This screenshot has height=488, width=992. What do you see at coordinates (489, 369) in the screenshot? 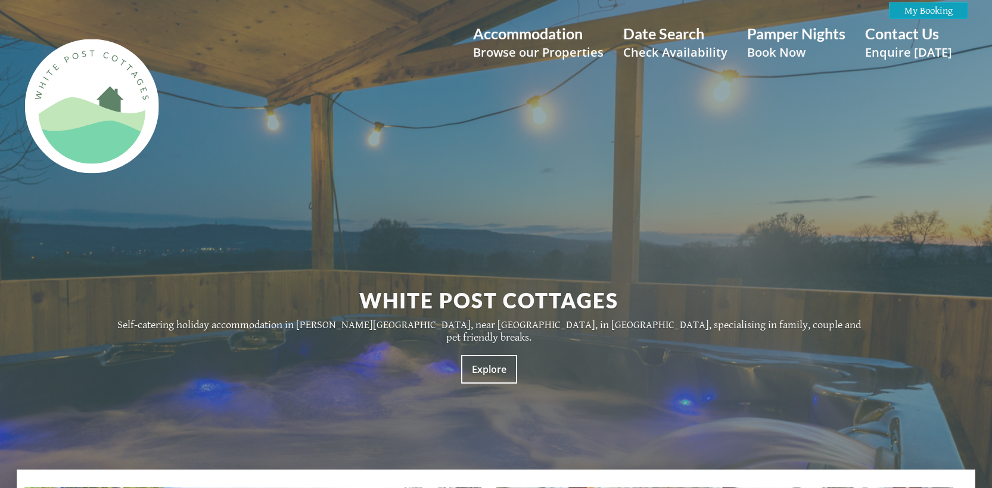
I see `a: Explore` at bounding box center [489, 369].